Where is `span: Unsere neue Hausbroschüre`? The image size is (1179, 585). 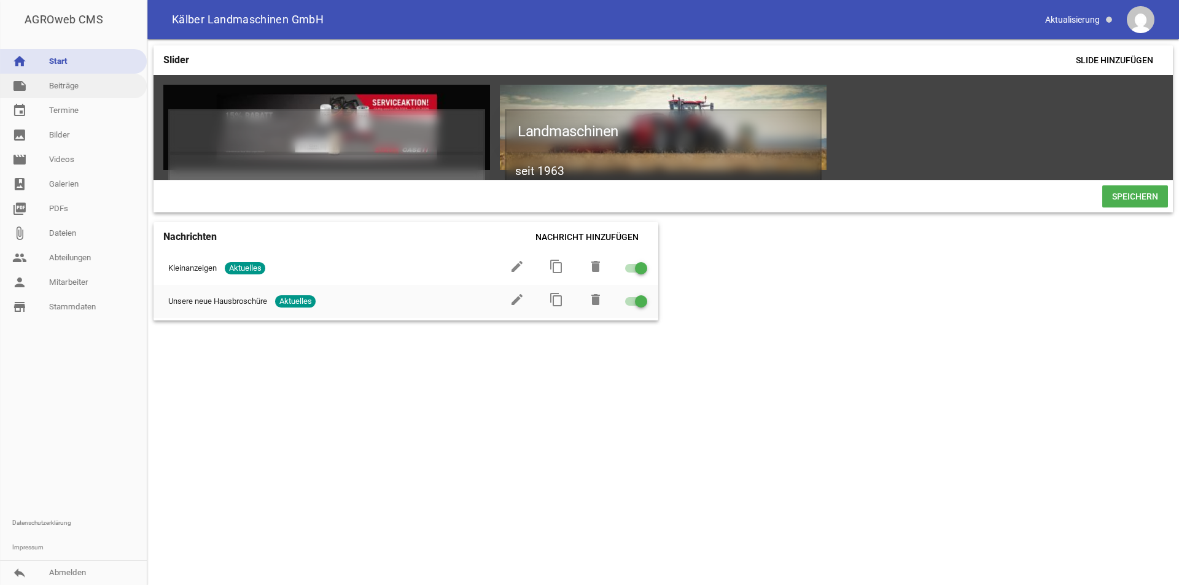
span: Unsere neue Hausbroschüre is located at coordinates (217, 301).